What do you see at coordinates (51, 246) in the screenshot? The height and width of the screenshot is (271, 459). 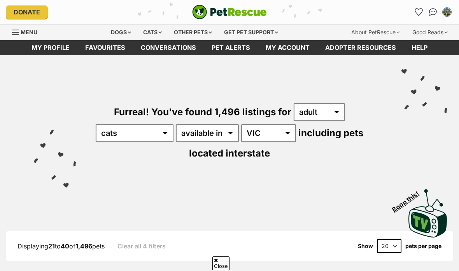 I see `strong: 21` at bounding box center [51, 246].